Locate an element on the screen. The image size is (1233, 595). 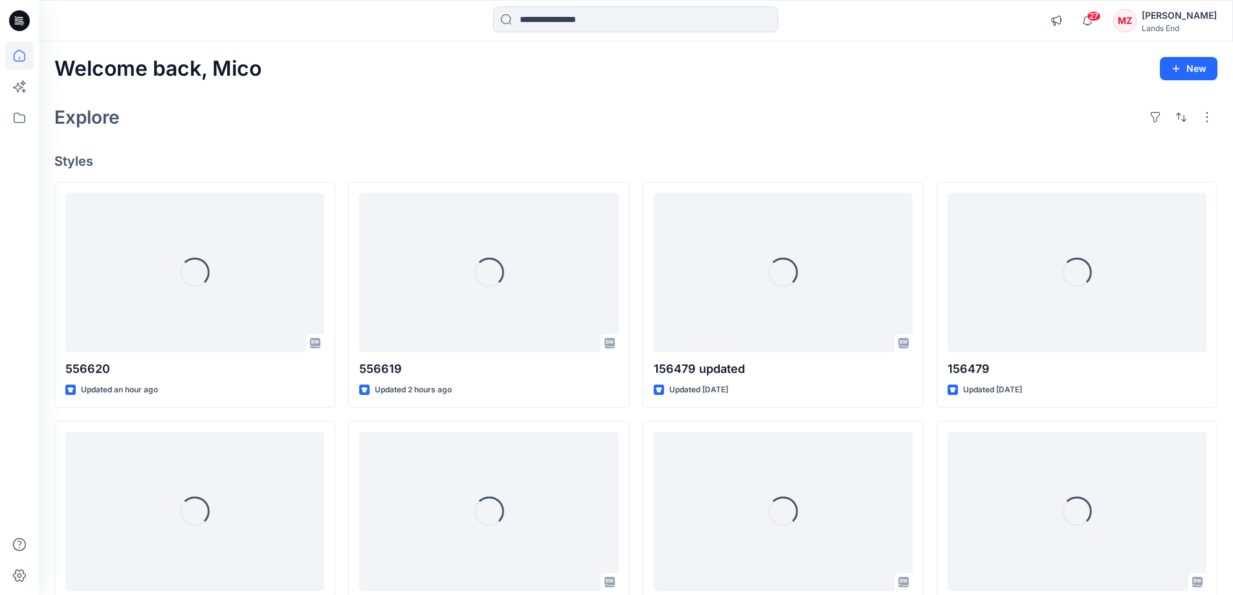
p: 556620 is located at coordinates (195, 369).